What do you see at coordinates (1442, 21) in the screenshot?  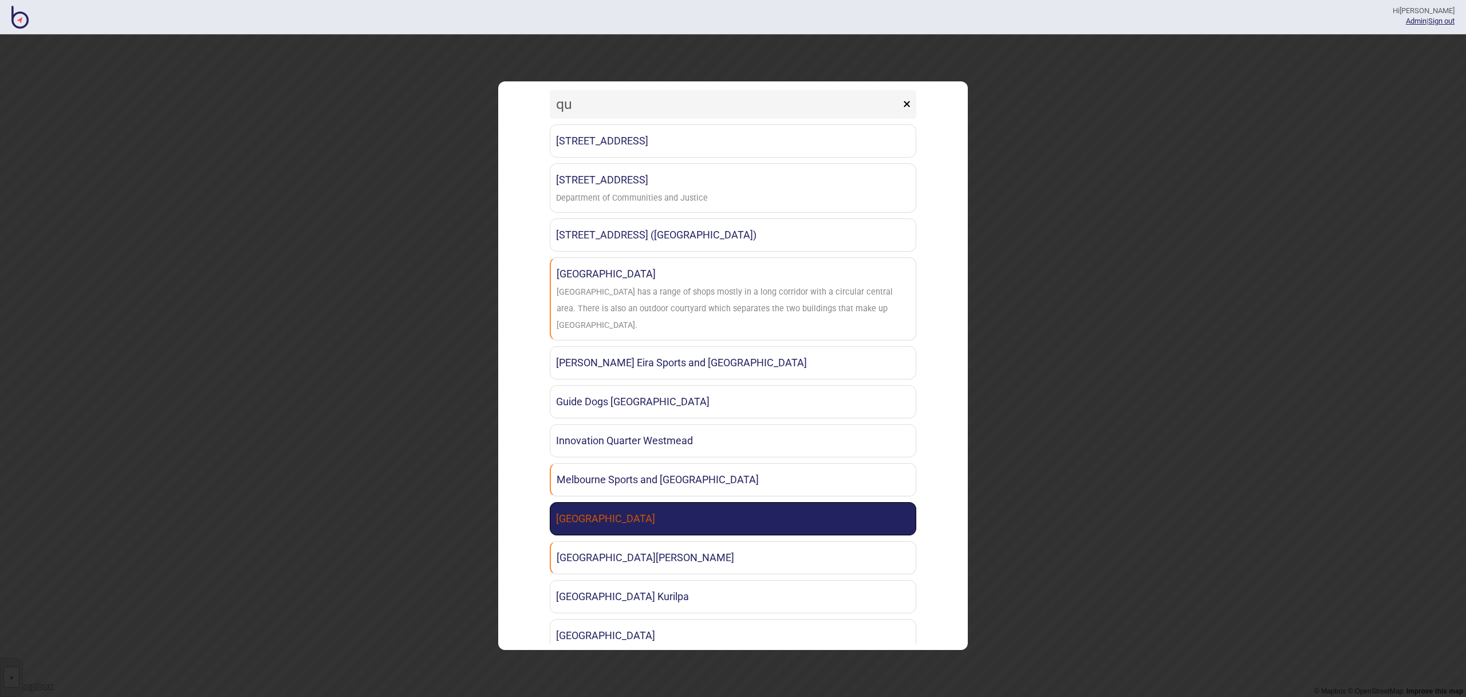 I see `button: Sign out` at bounding box center [1442, 21].